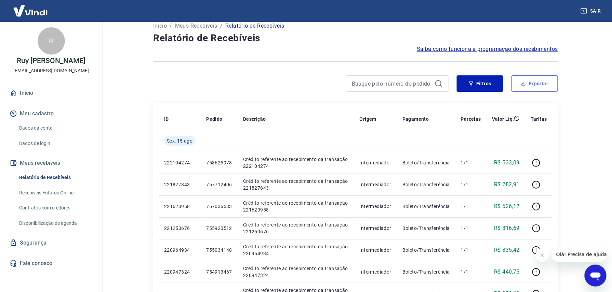 This screenshot has height=292, width=612. Describe the element at coordinates (296, 163) in the screenshot. I see `p: Crédito referente ao recebimento da transação 222104274` at that location.